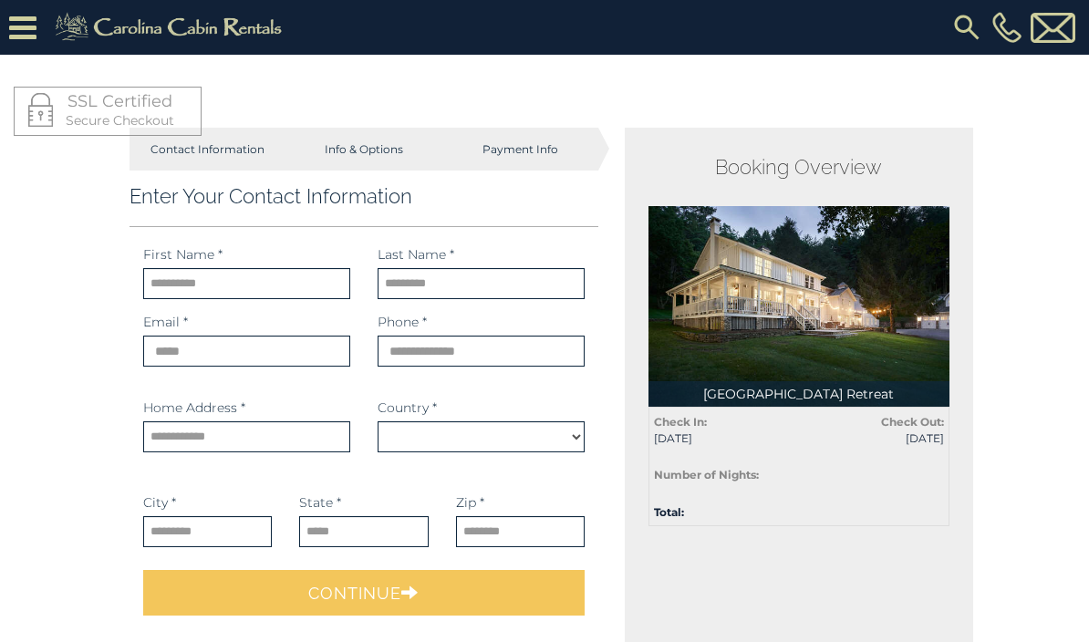 The width and height of the screenshot is (1089, 642). I want to click on strong: Number of Nights:, so click(706, 474).